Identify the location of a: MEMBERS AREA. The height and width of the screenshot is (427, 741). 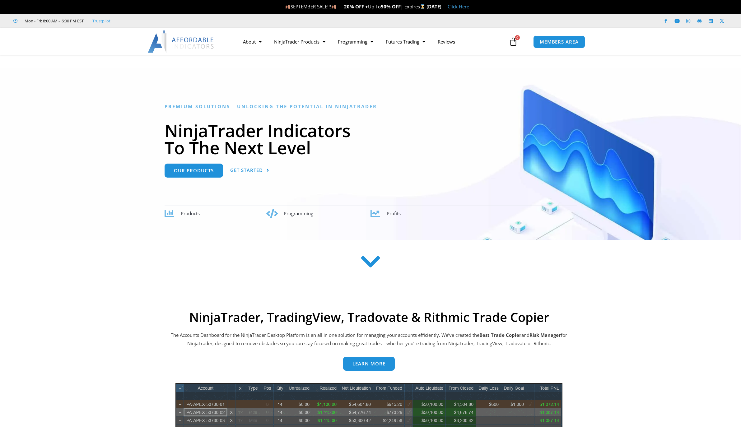
(559, 42).